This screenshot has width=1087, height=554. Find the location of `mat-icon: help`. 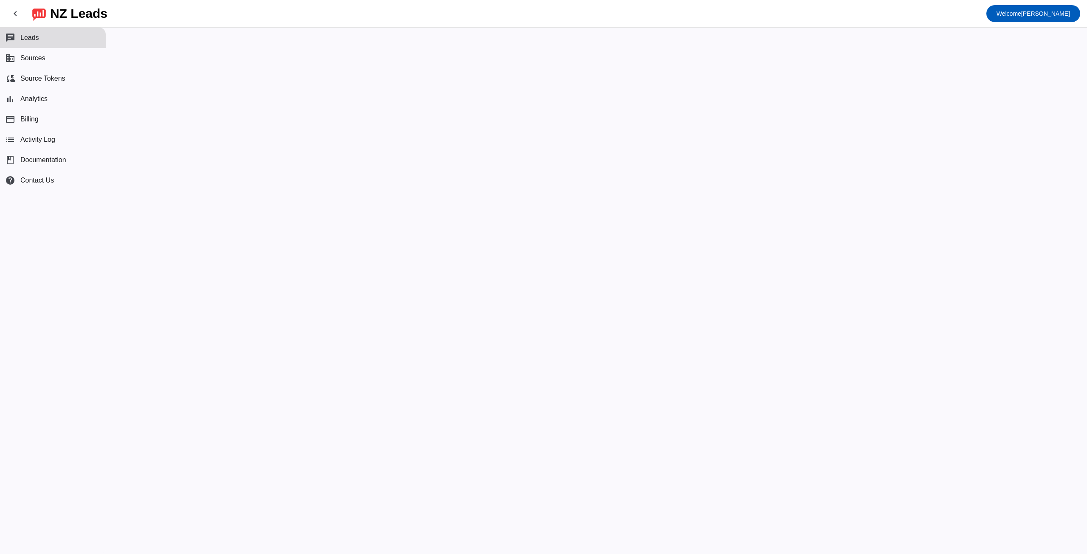

mat-icon: help is located at coordinates (10, 180).